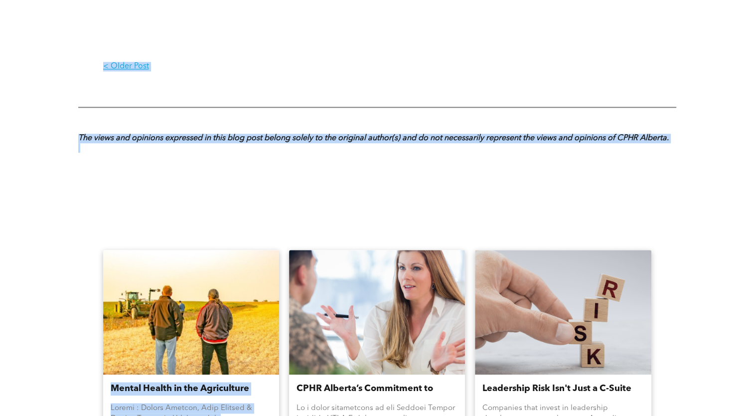 The width and height of the screenshot is (754, 416). I want to click on strong: The views and opinions expressed in this blog post belong solely to the original author(s) and do..., so click(373, 138).